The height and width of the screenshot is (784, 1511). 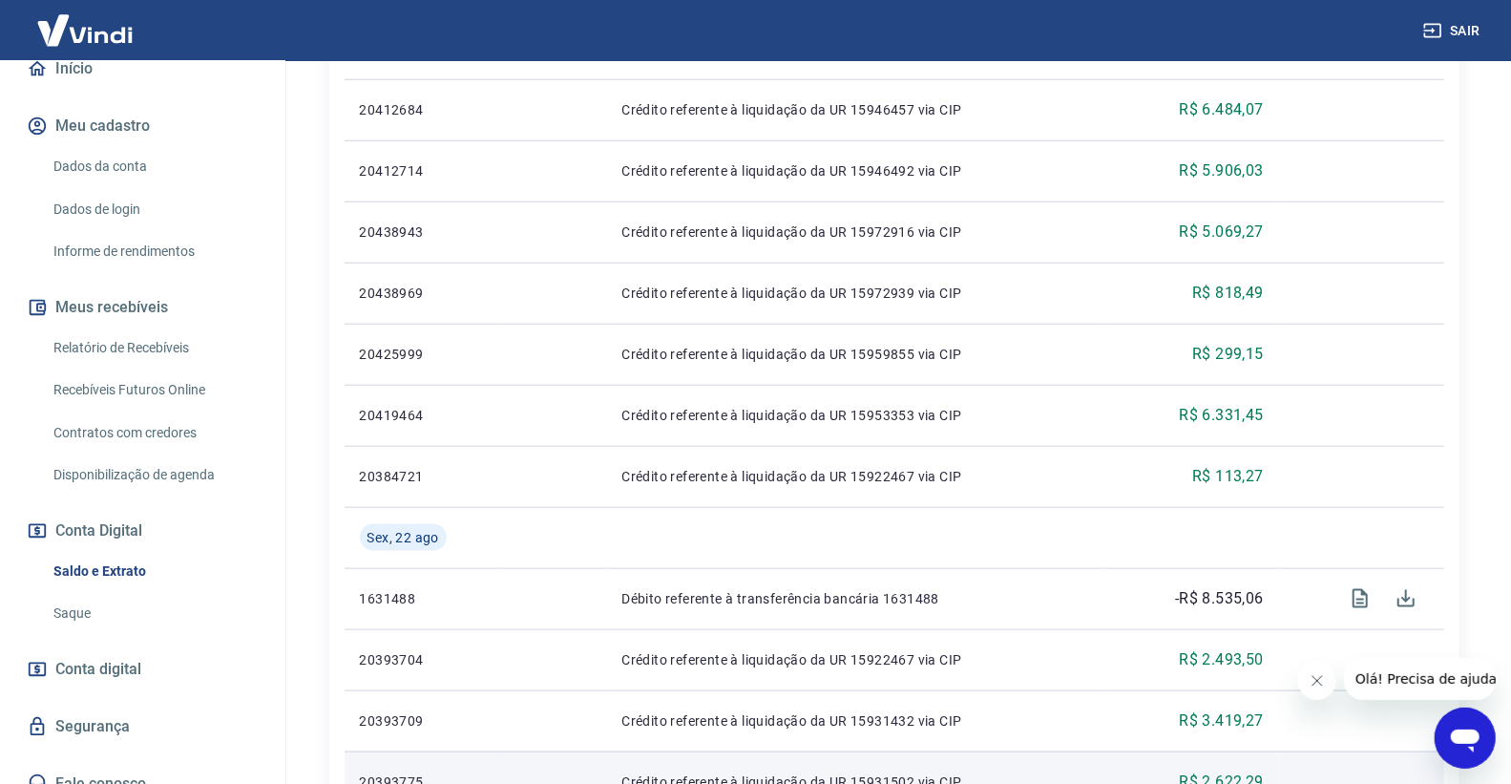 What do you see at coordinates (98, 669) in the screenshot?
I see `span: Conta digital` at bounding box center [98, 669].